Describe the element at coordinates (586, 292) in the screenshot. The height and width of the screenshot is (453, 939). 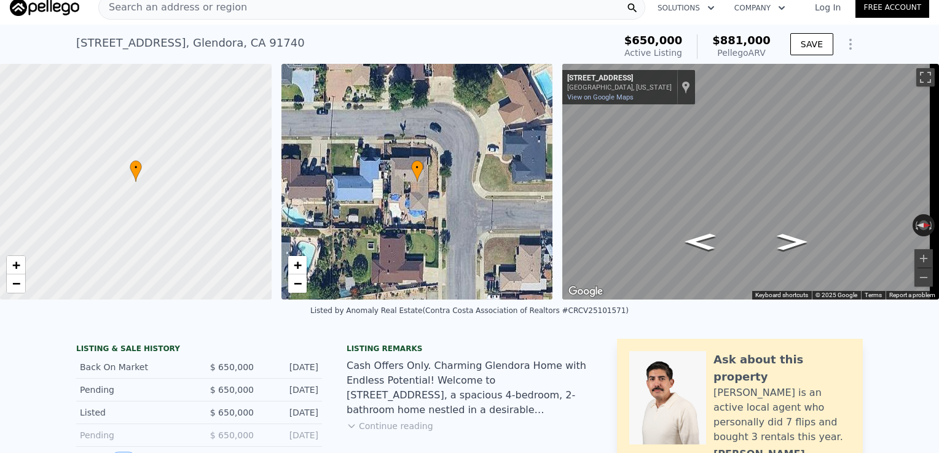
I see `img: Google` at that location.